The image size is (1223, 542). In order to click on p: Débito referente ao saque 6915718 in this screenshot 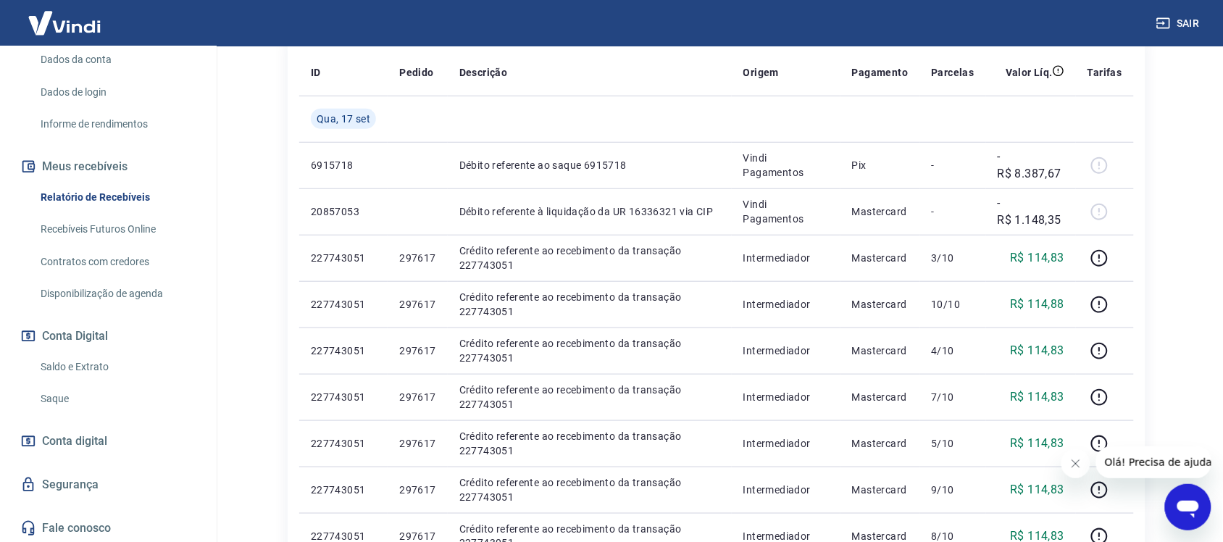, I will do `click(590, 165)`.